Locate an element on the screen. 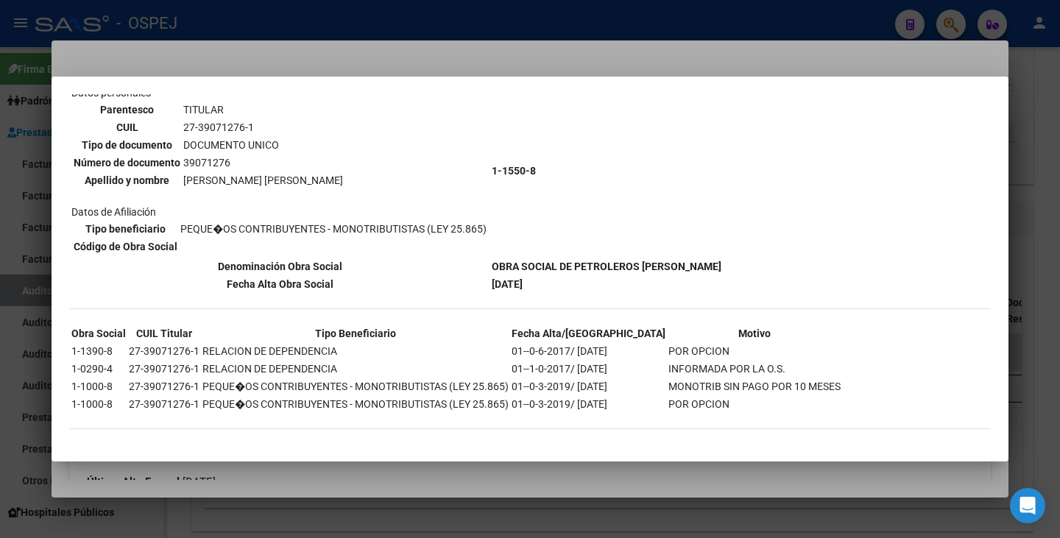  td: 1-1390-8 is located at coordinates (99, 351).